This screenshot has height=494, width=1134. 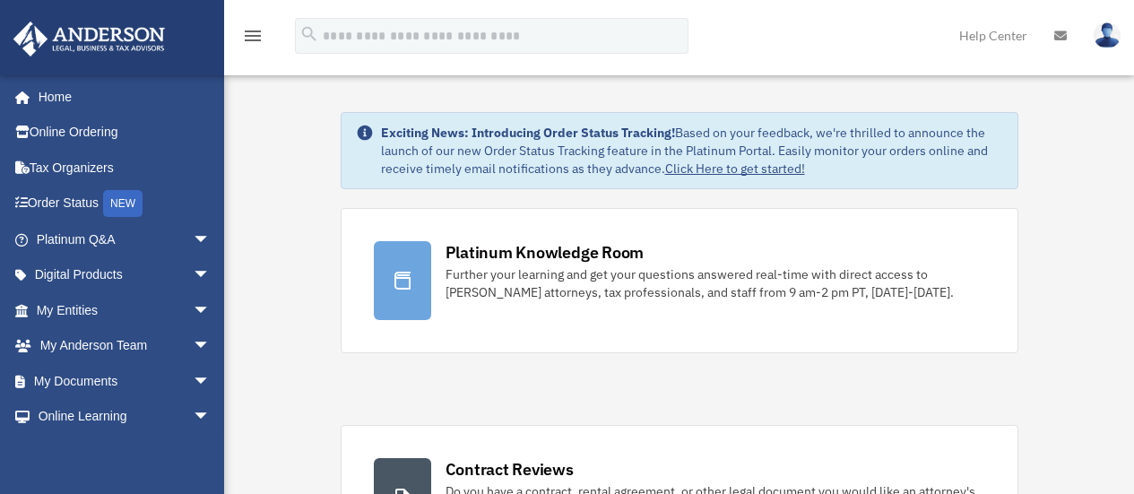 I want to click on div: Based on your feedback, we're thrilled to announce the launch of our new Order Status Tracking fe..., so click(x=692, y=151).